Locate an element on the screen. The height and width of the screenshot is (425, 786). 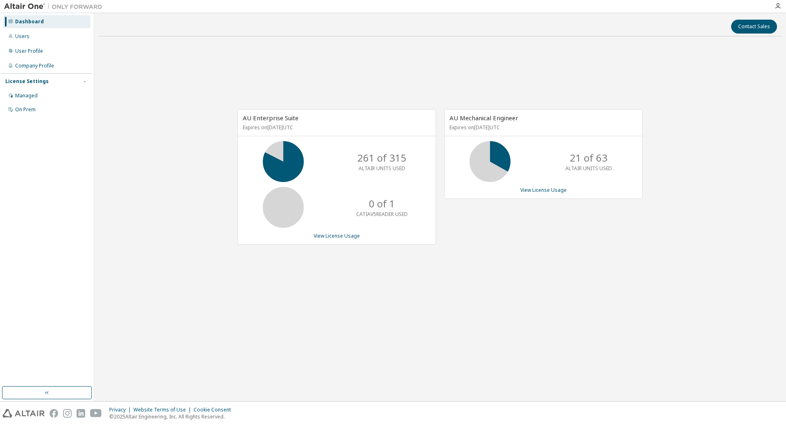
img: linkedin.svg is located at coordinates (81, 414).